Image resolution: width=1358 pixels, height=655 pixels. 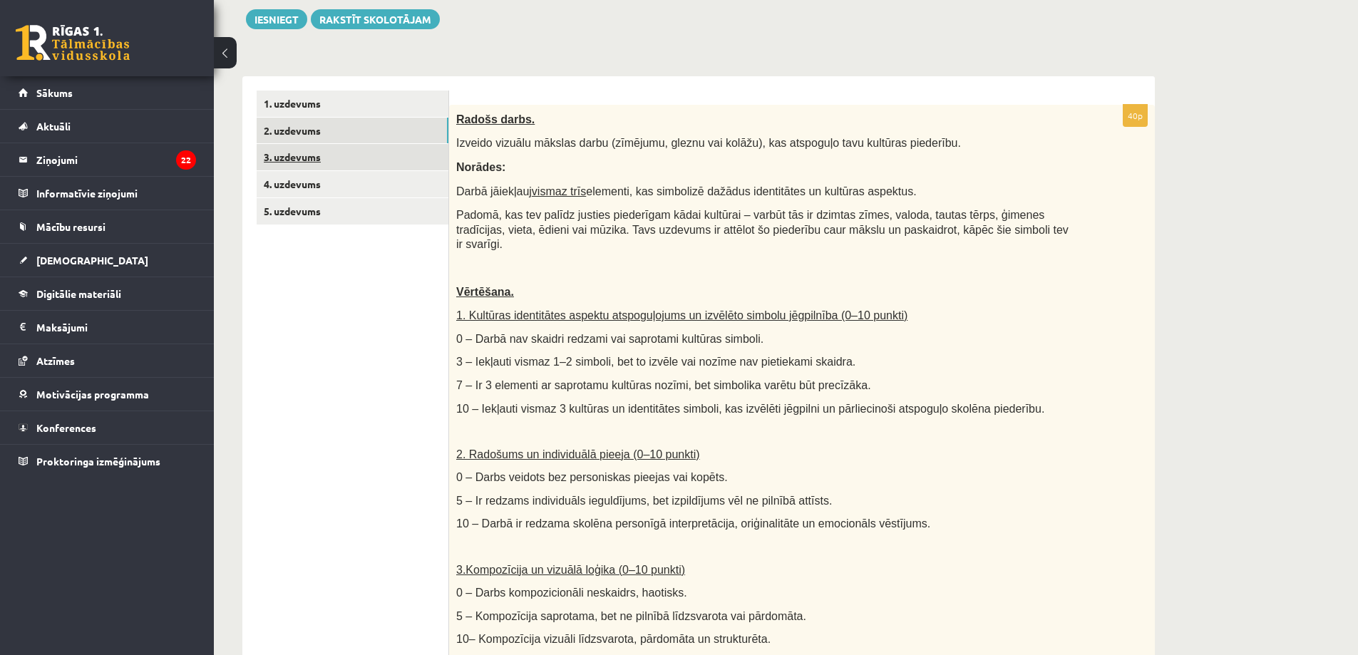 What do you see at coordinates (107, 361) in the screenshot?
I see `a: Atzīmes` at bounding box center [107, 361].